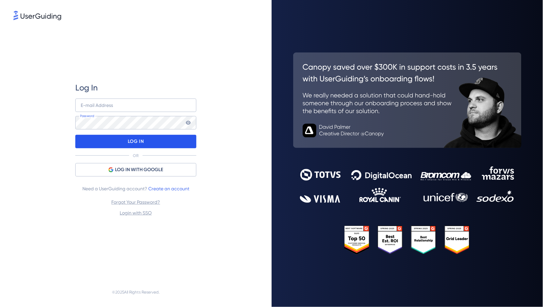 This screenshot has height=307, width=543. Describe the element at coordinates (135, 141) in the screenshot. I see `p: LOG IN` at that location.